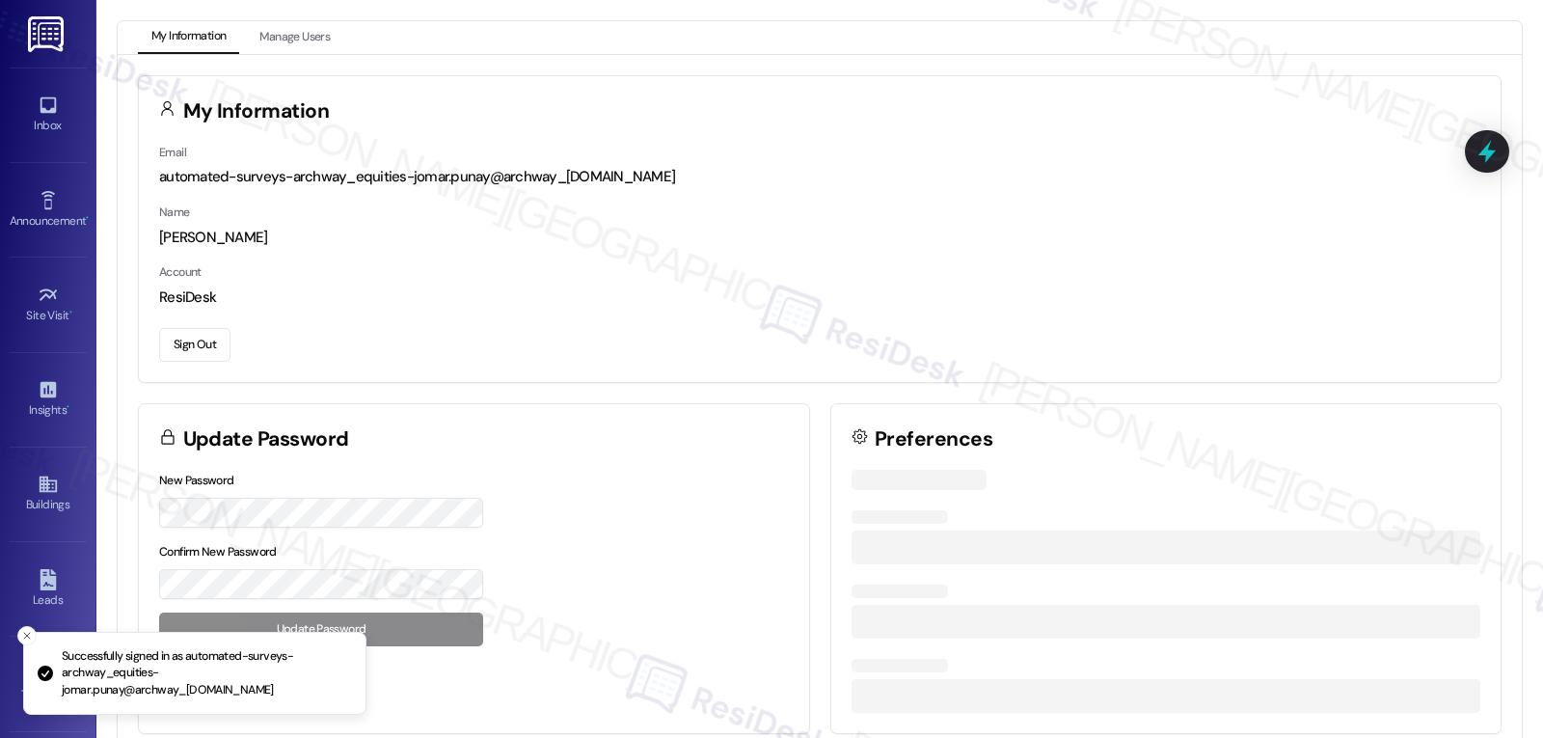 This screenshot has width=1543, height=738. I want to click on h3: Preferences, so click(934, 439).